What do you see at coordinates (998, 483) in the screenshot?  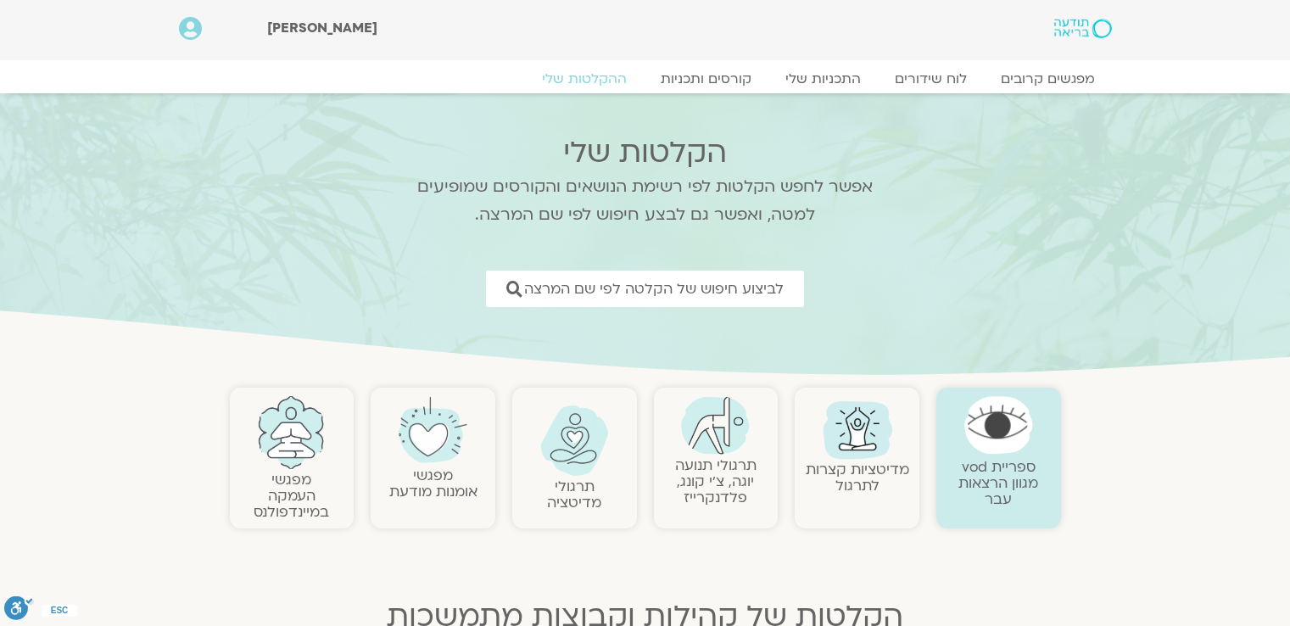 I see `a: ספריית vodמגוון הרצאות עבר` at bounding box center [998, 483].